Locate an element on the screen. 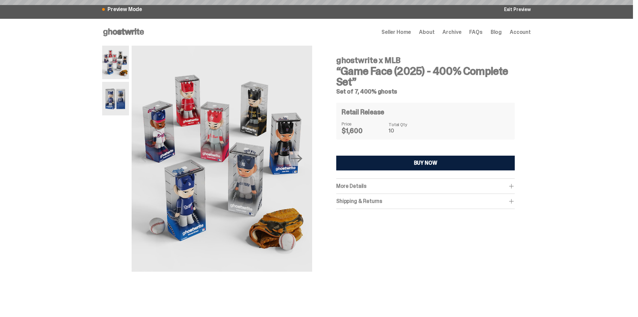 This screenshot has width=638, height=317. button: Next is located at coordinates (297, 158).